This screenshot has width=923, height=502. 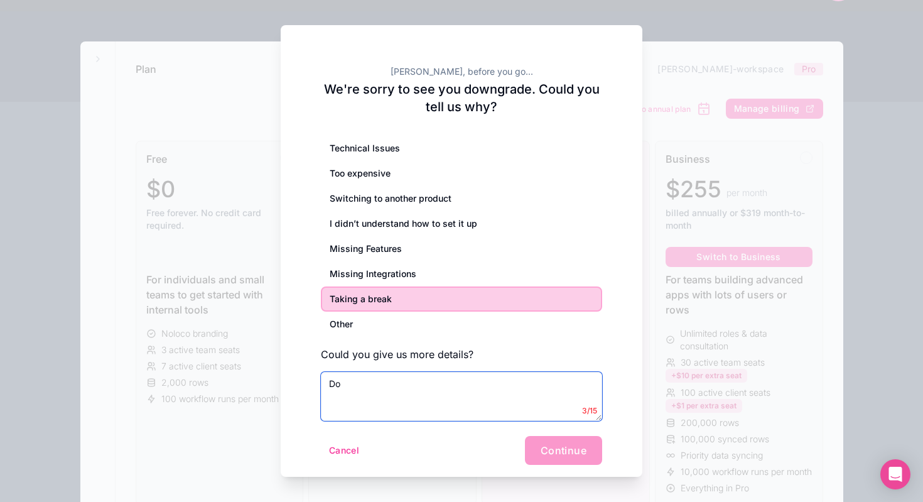 What do you see at coordinates (462, 198) in the screenshot?
I see `div: Switching to another product` at bounding box center [462, 198].